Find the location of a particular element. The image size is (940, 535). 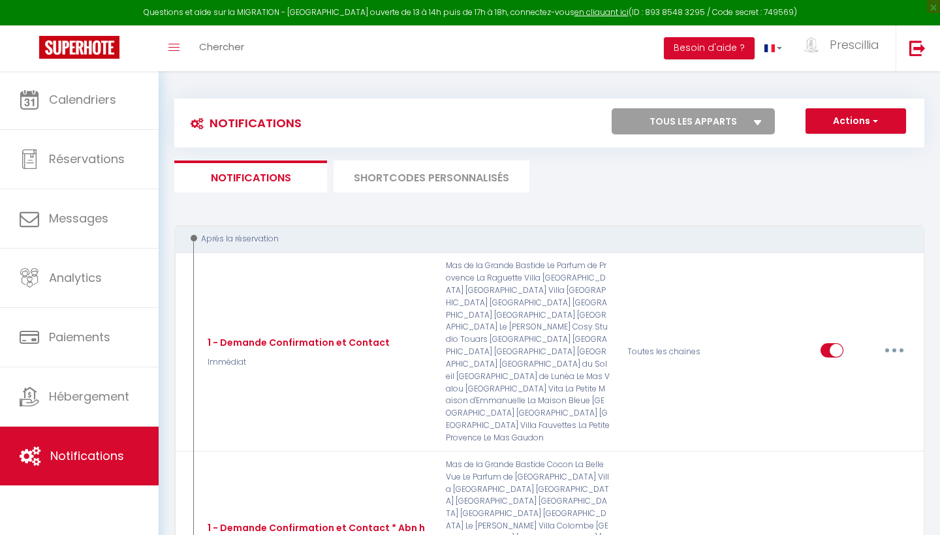

span: Réservations is located at coordinates (87, 159).